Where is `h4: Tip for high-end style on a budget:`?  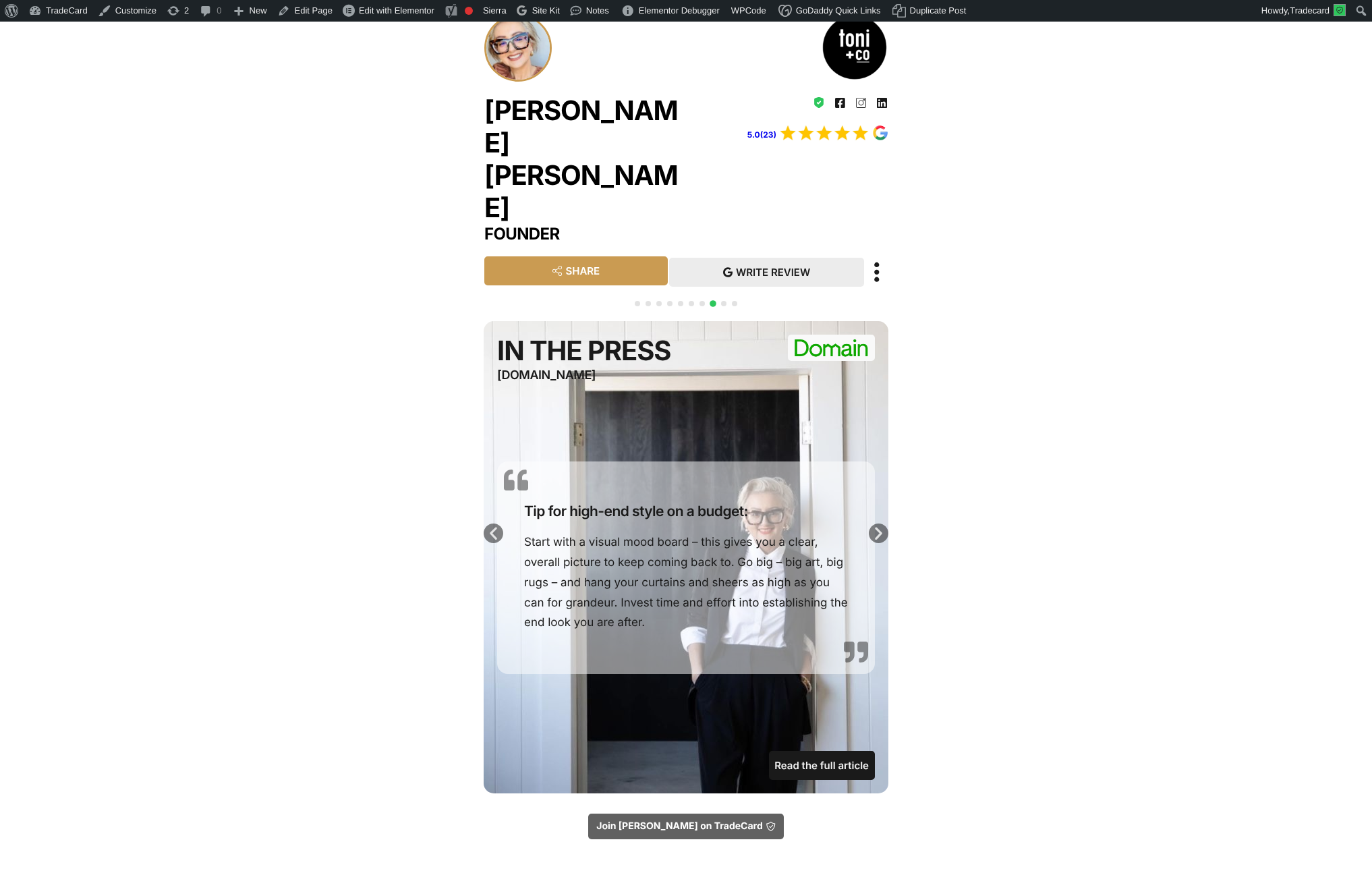
h4: Tip for high-end style on a budget: is located at coordinates (686, 512).